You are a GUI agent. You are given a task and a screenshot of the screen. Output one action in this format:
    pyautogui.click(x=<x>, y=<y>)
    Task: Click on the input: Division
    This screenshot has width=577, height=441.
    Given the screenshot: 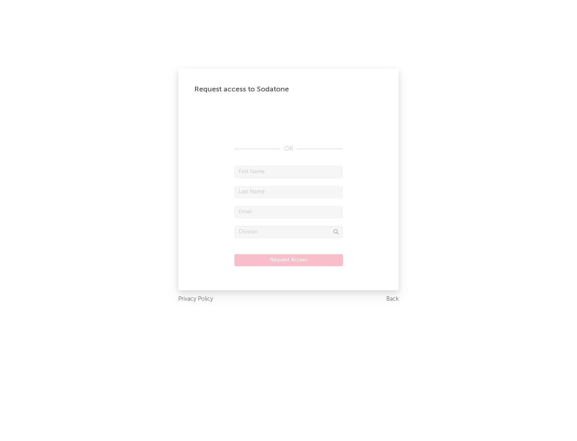 What is the action you would take?
    pyautogui.click(x=289, y=232)
    